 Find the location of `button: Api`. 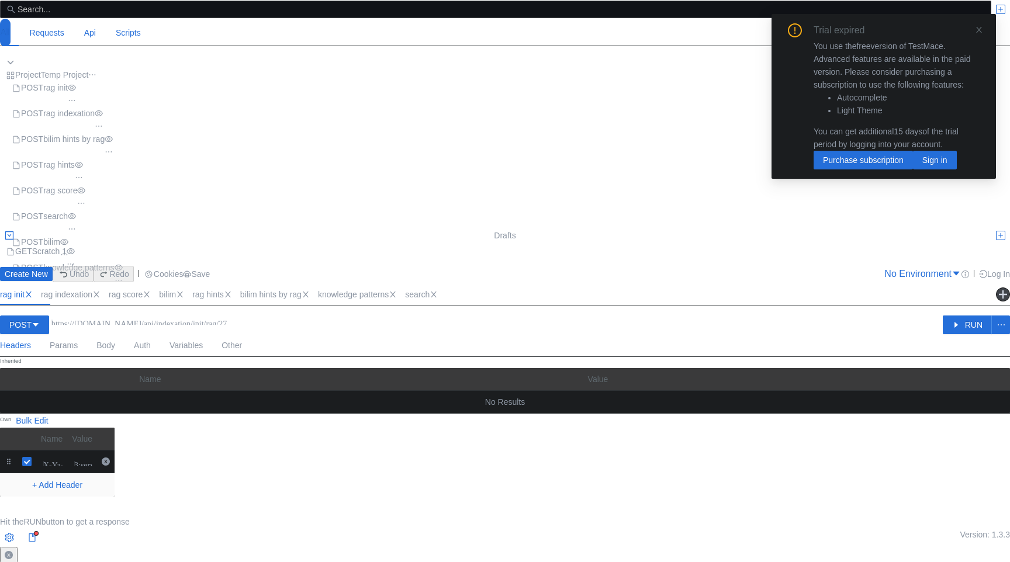

button: Api is located at coordinates (90, 33).